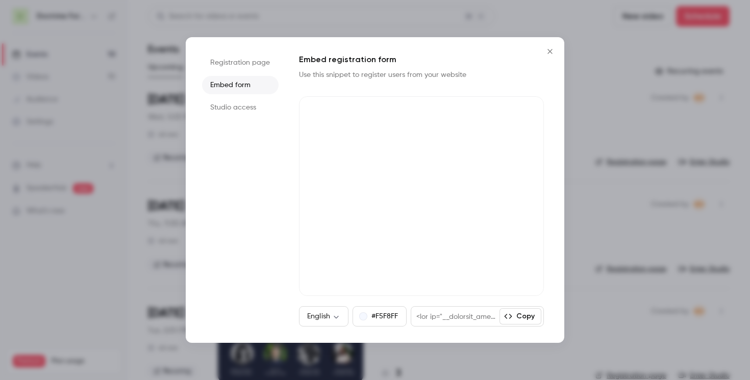  I want to click on li: Embed form, so click(240, 85).